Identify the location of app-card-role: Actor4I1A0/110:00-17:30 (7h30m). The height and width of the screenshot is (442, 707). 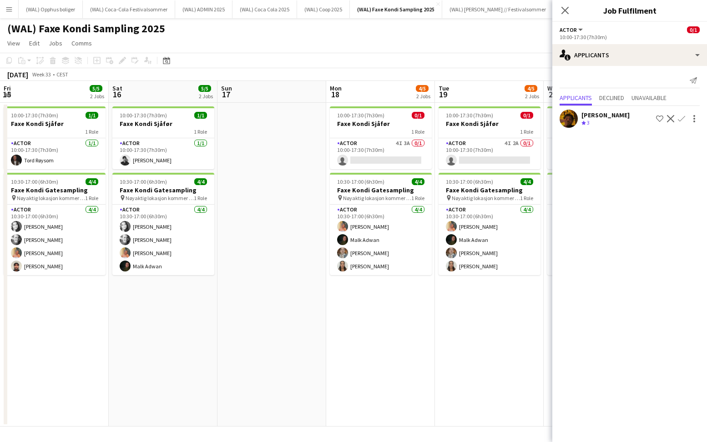
(599, 154).